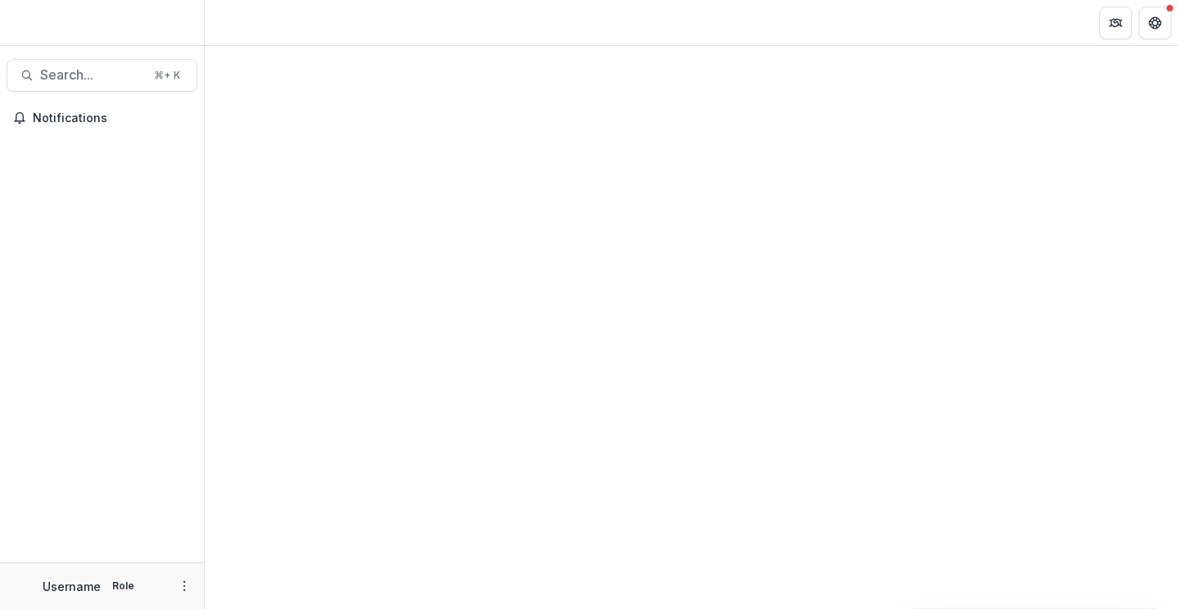 The height and width of the screenshot is (609, 1178). What do you see at coordinates (246, 22) in the screenshot?
I see `nav: breadcrumb` at bounding box center [246, 22].